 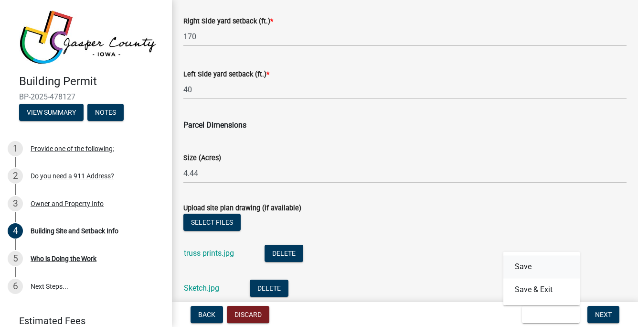 I want to click on button: Notes, so click(x=106, y=112).